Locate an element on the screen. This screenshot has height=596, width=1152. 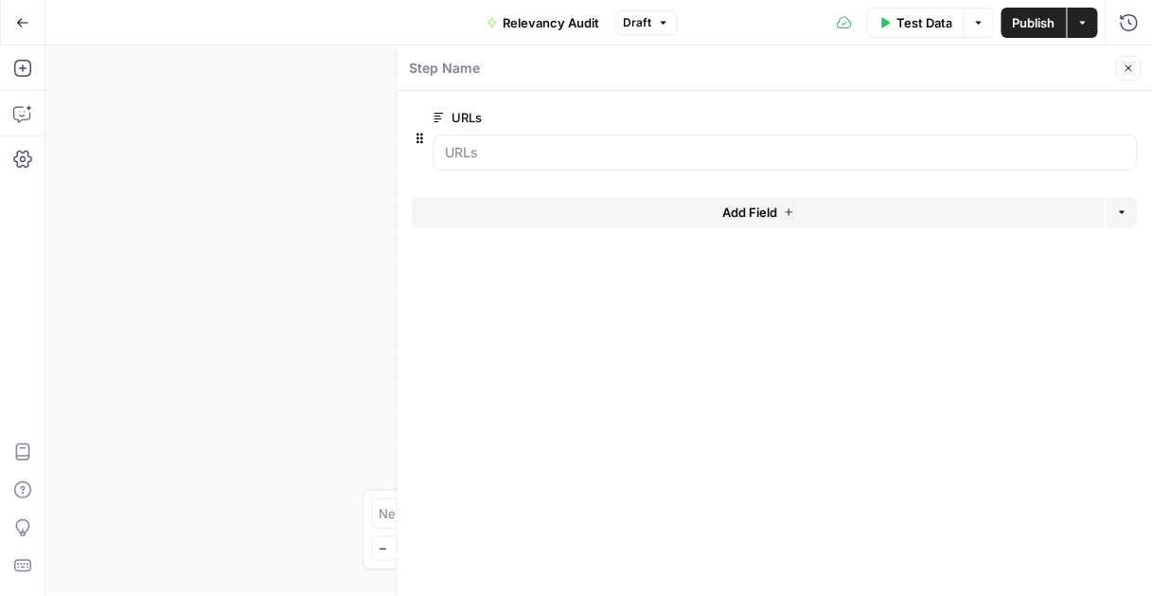
span: Draft is located at coordinates (638, 23).